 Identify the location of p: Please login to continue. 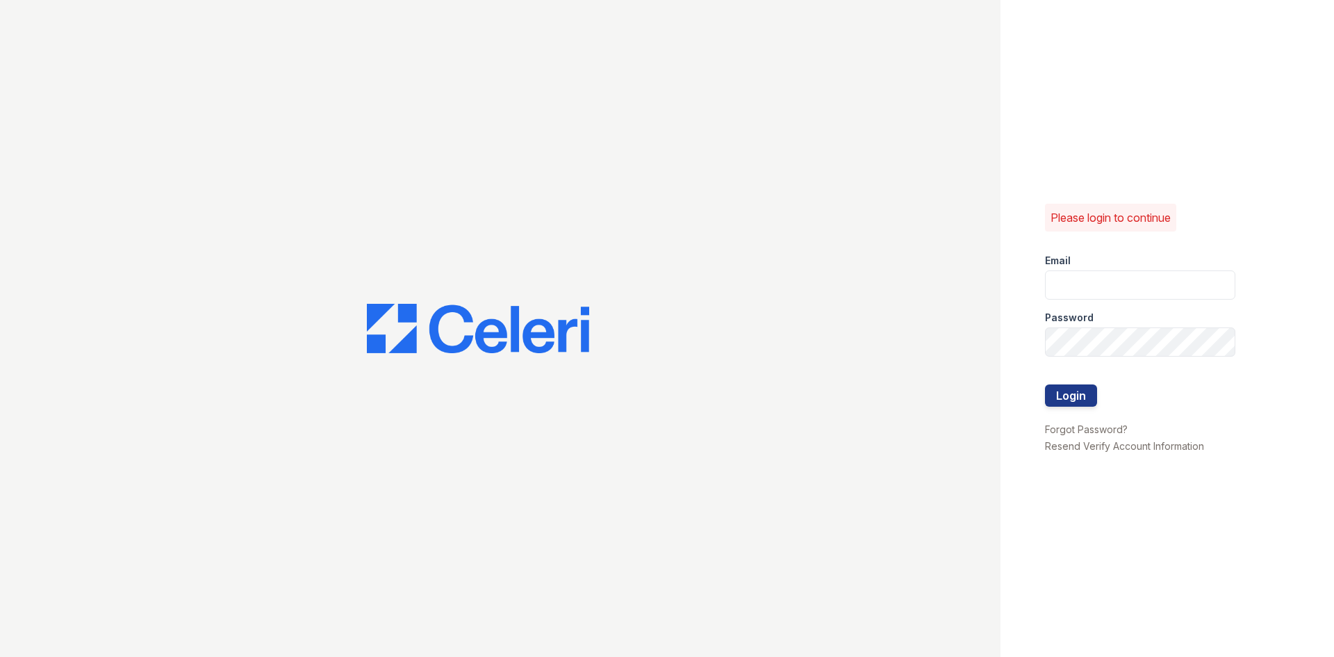
(1110, 217).